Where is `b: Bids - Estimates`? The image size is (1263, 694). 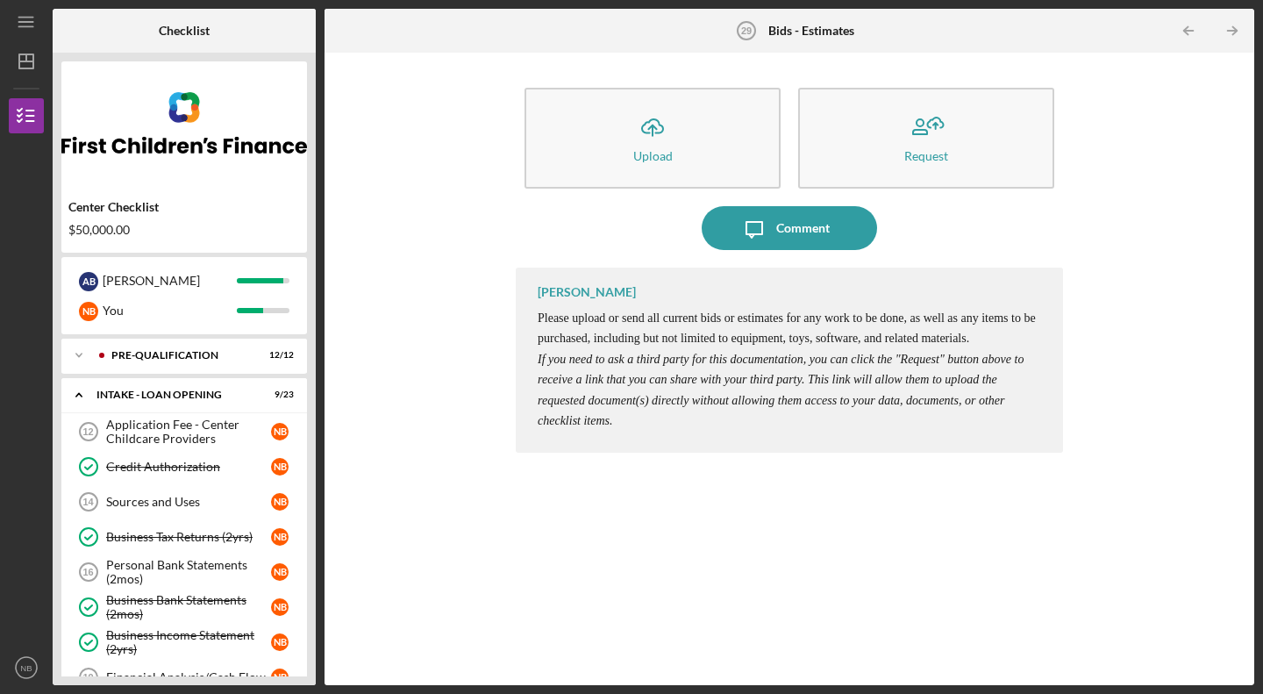
b: Bids - Estimates is located at coordinates (811, 31).